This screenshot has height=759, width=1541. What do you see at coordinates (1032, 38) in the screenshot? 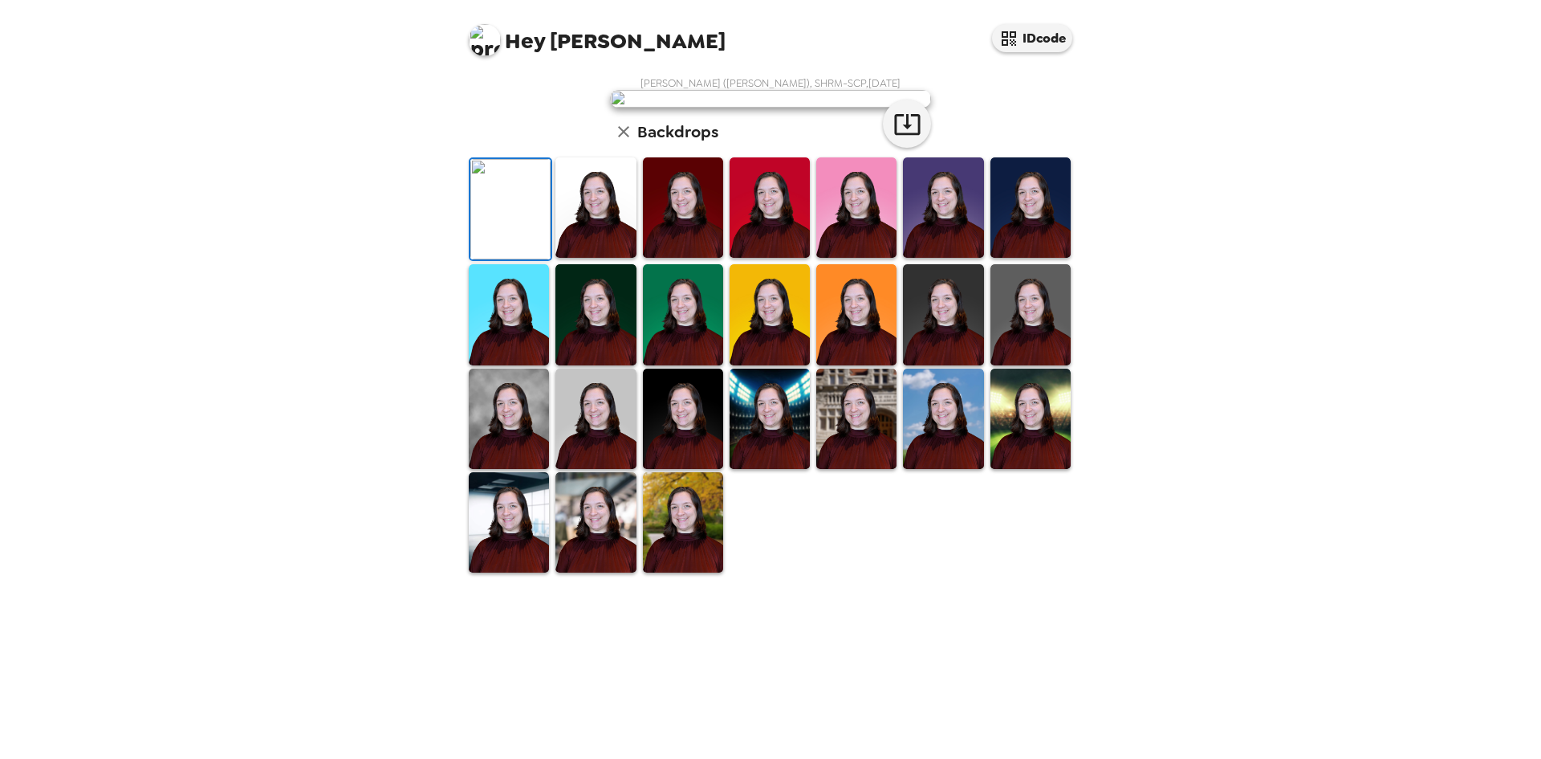
I see `button: IDcode` at bounding box center [1032, 38].